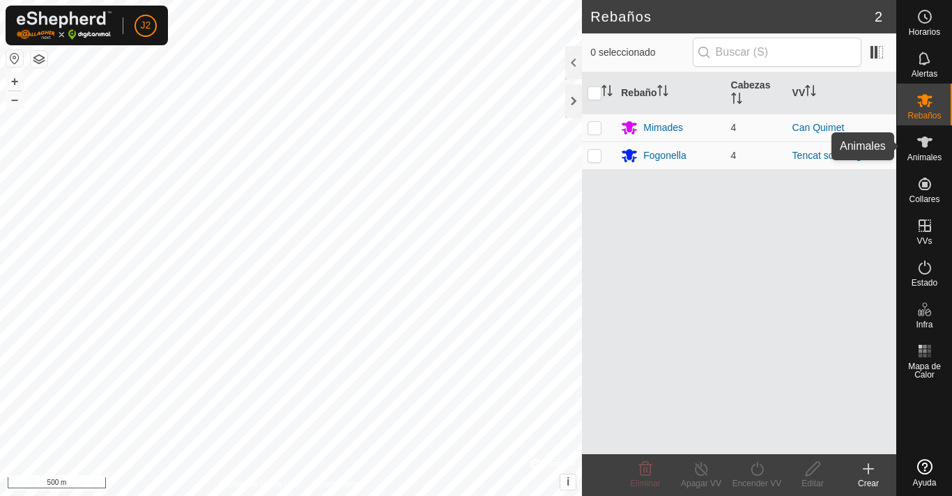 Image resolution: width=952 pixels, height=496 pixels. I want to click on button: Restablecer Mapa, so click(15, 59).